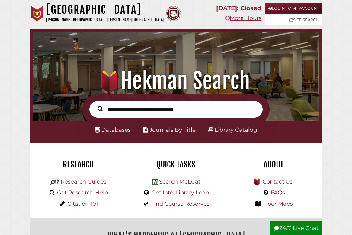  What do you see at coordinates (173, 14) in the screenshot?
I see `img: Calvin Theological Seminary` at bounding box center [173, 14].